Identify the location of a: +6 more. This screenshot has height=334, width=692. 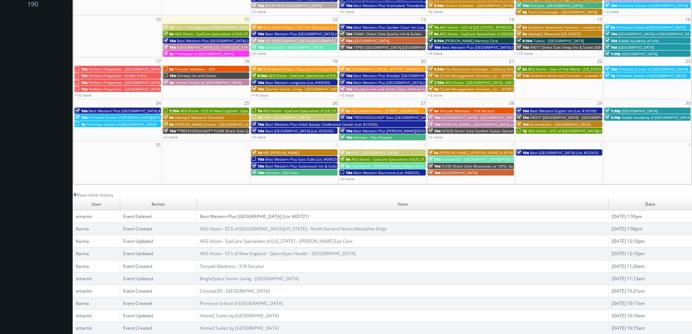
(435, 53).